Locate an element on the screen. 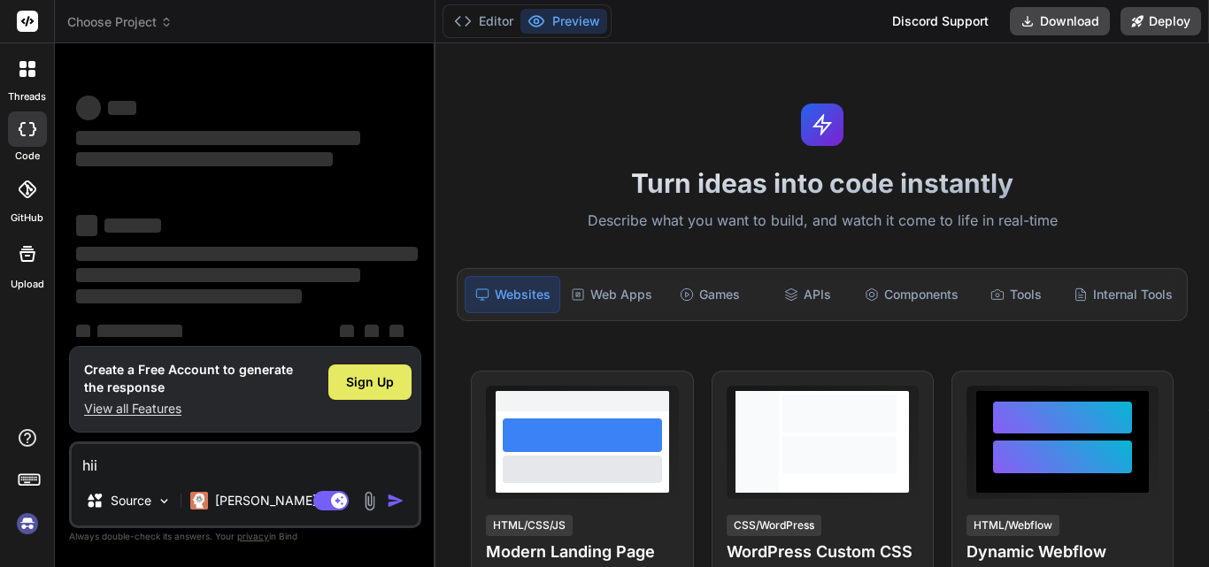 This screenshot has width=1209, height=567. img: signin is located at coordinates (27, 524).